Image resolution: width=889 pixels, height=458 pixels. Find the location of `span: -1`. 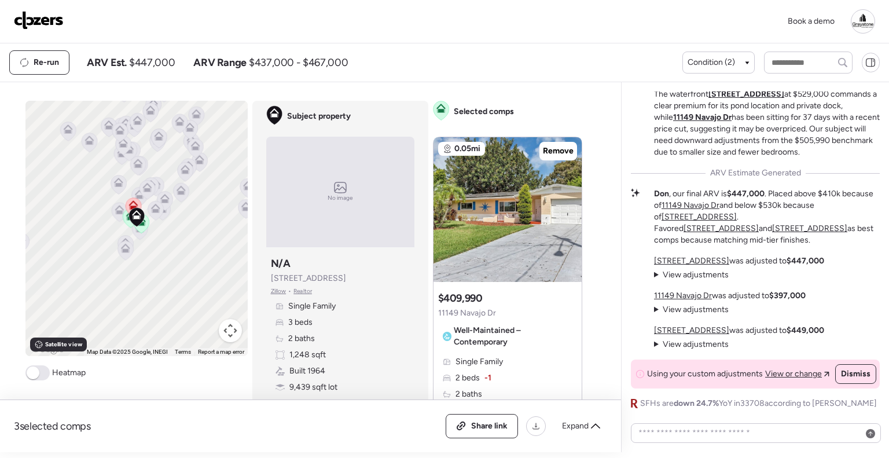

span: -1 is located at coordinates (488, 378).